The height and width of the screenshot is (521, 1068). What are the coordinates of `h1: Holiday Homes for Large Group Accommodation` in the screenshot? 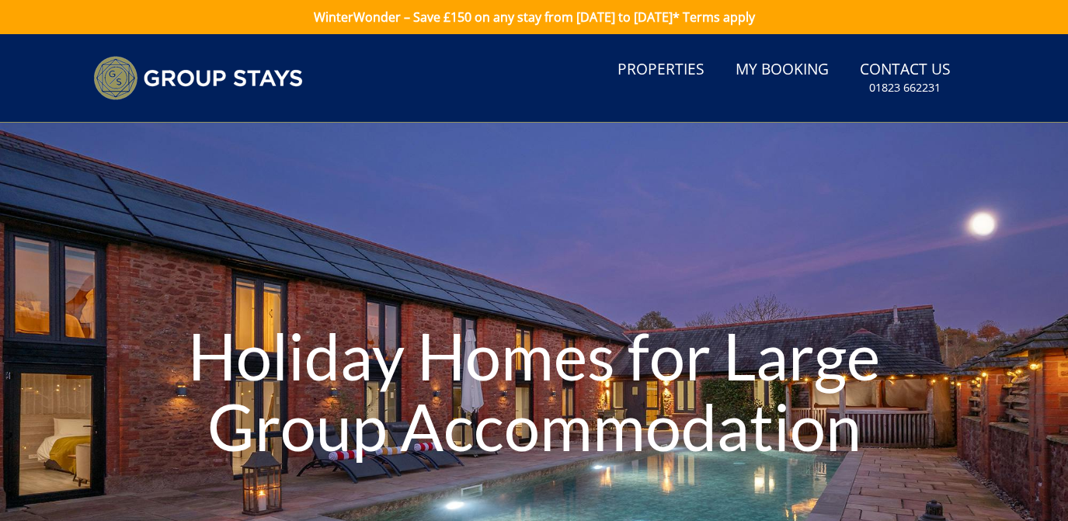 It's located at (533, 392).